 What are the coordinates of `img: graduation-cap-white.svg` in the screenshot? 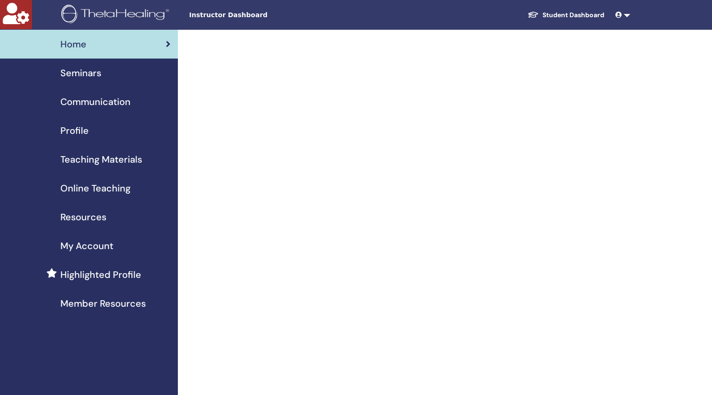 It's located at (533, 14).